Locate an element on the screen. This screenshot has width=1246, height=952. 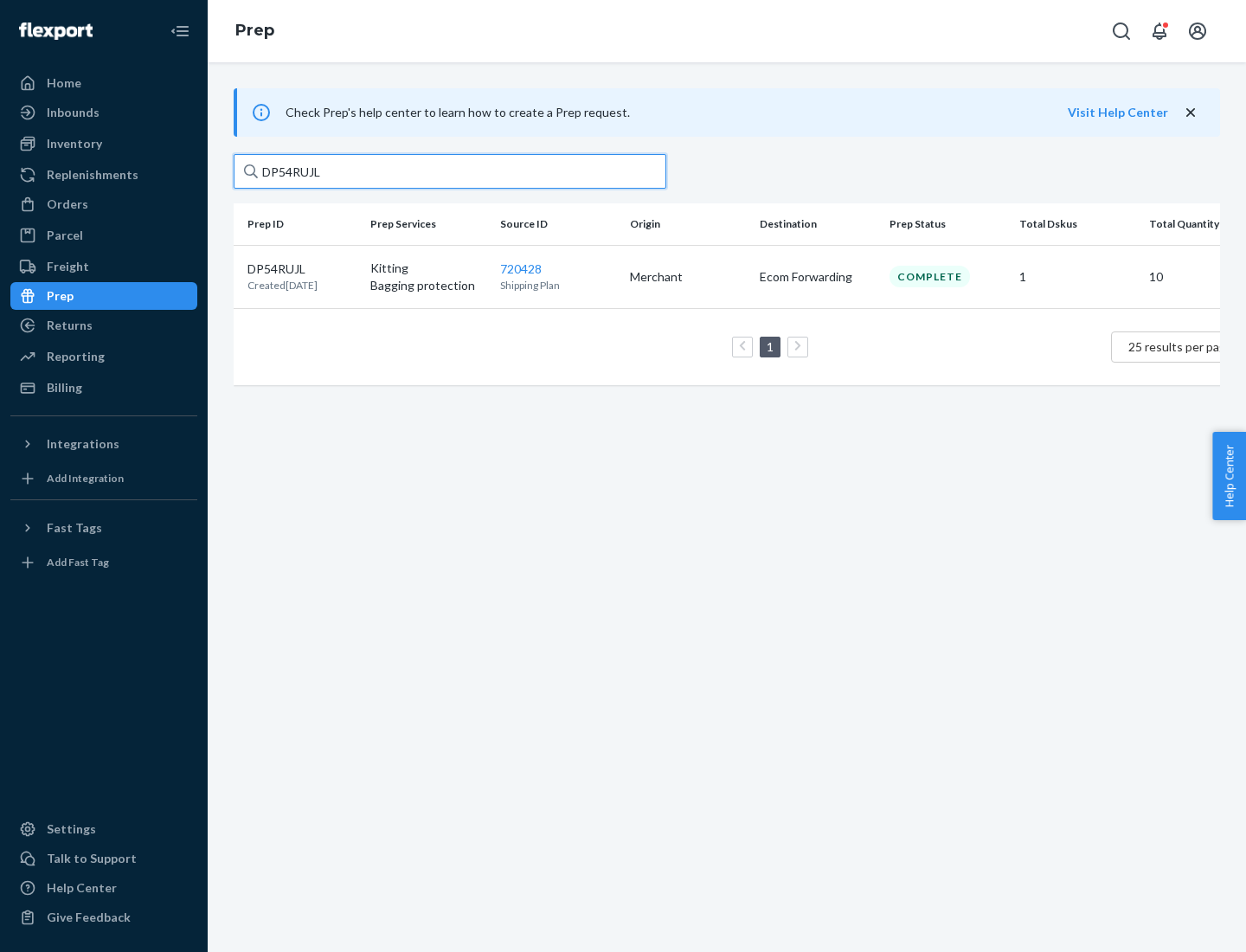
a: Add Fast Tag is located at coordinates (104, 562).